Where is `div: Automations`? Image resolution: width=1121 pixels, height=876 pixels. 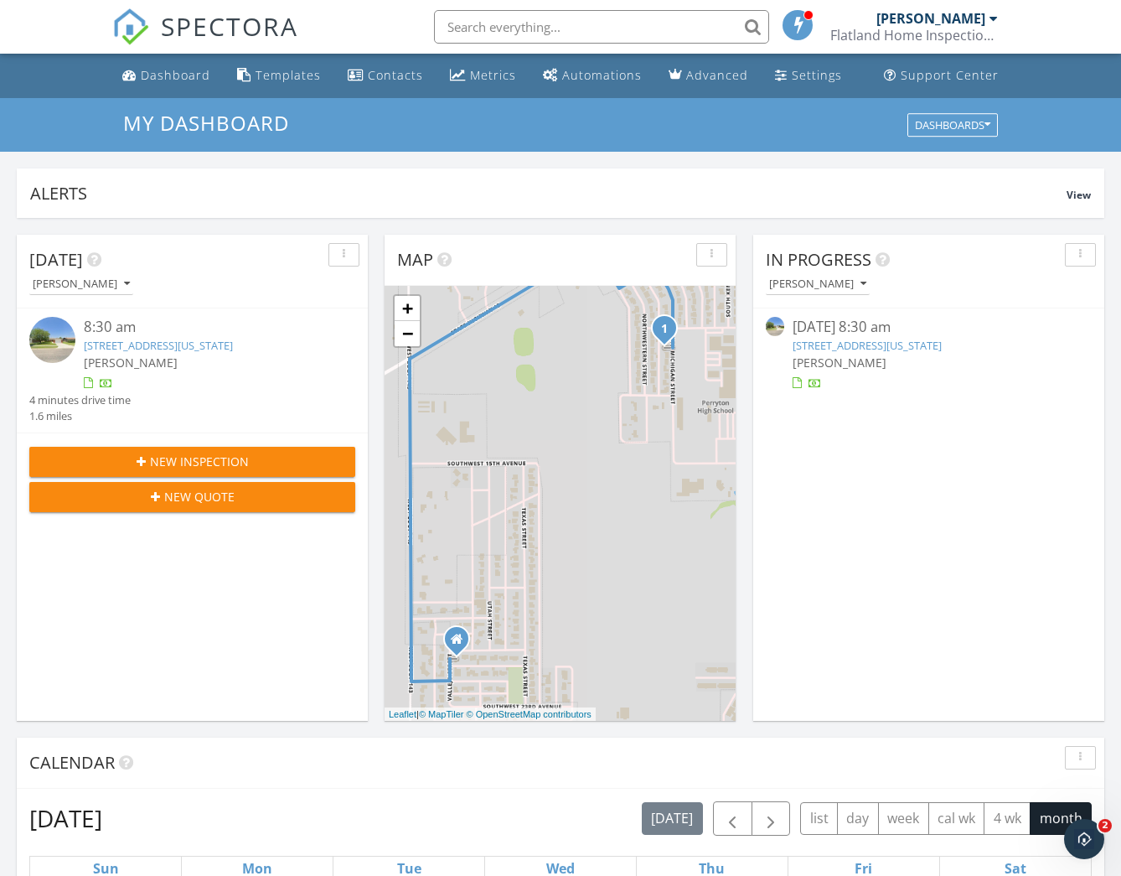
div: Automations is located at coordinates (602, 75).